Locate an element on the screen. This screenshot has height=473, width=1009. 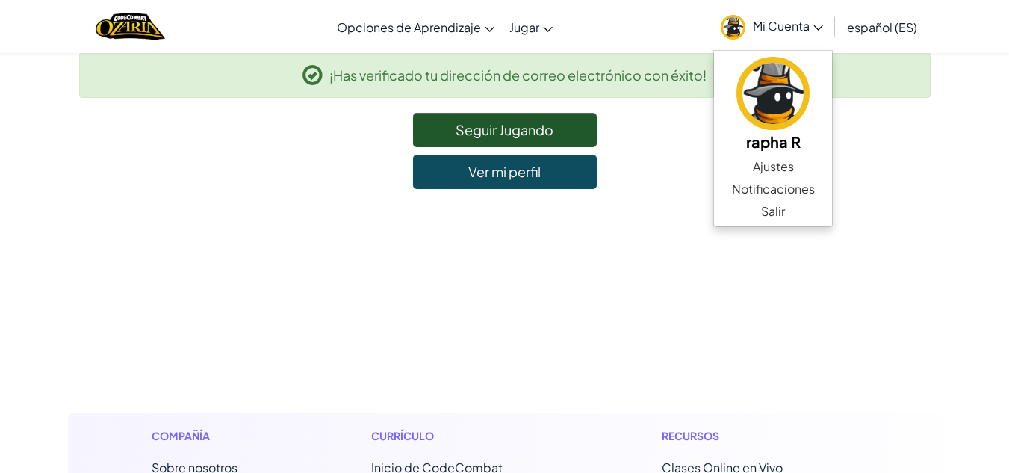
a: Ozaria by CodeCombat logo is located at coordinates (130, 26).